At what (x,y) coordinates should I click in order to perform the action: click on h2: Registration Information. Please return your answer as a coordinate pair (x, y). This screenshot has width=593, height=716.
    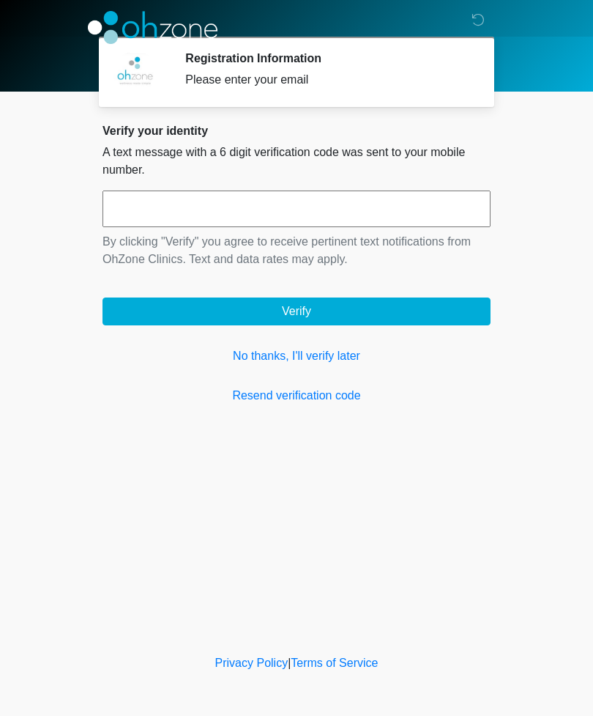
    Looking at the image, I should click on (327, 58).